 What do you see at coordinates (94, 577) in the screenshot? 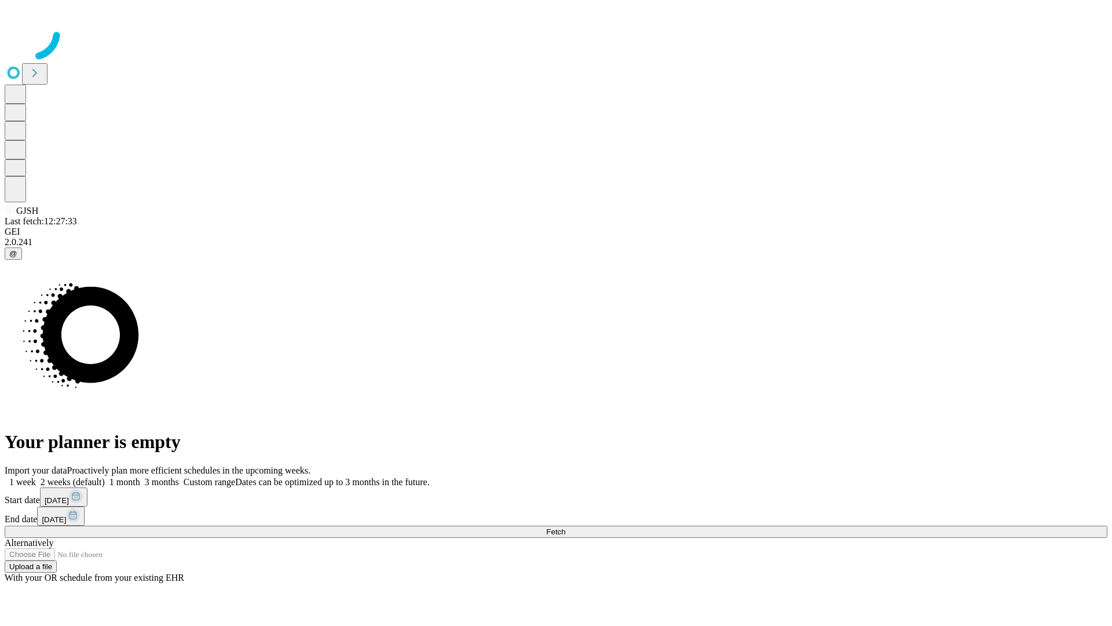
I see `span: With your OR schedule from your existing EHR` at bounding box center [94, 577].